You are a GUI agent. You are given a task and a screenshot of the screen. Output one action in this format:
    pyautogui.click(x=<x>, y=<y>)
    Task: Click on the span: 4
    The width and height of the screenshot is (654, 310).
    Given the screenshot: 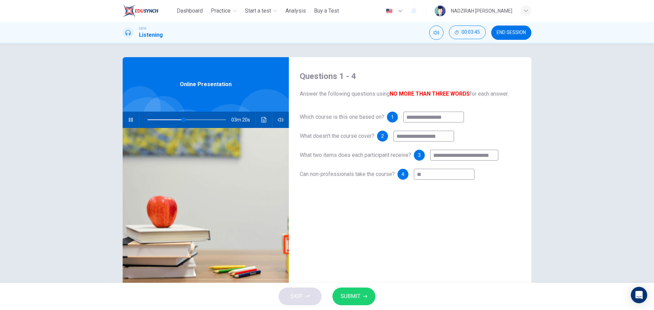 What is the action you would take?
    pyautogui.click(x=403, y=174)
    